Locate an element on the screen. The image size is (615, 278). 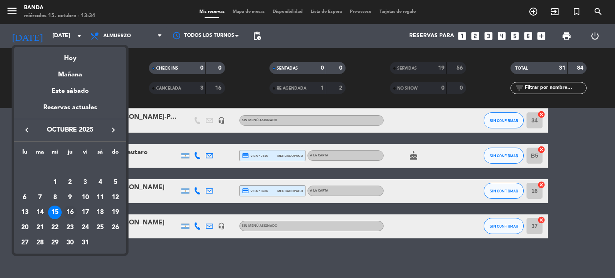
th: sábado is located at coordinates (100, 154).